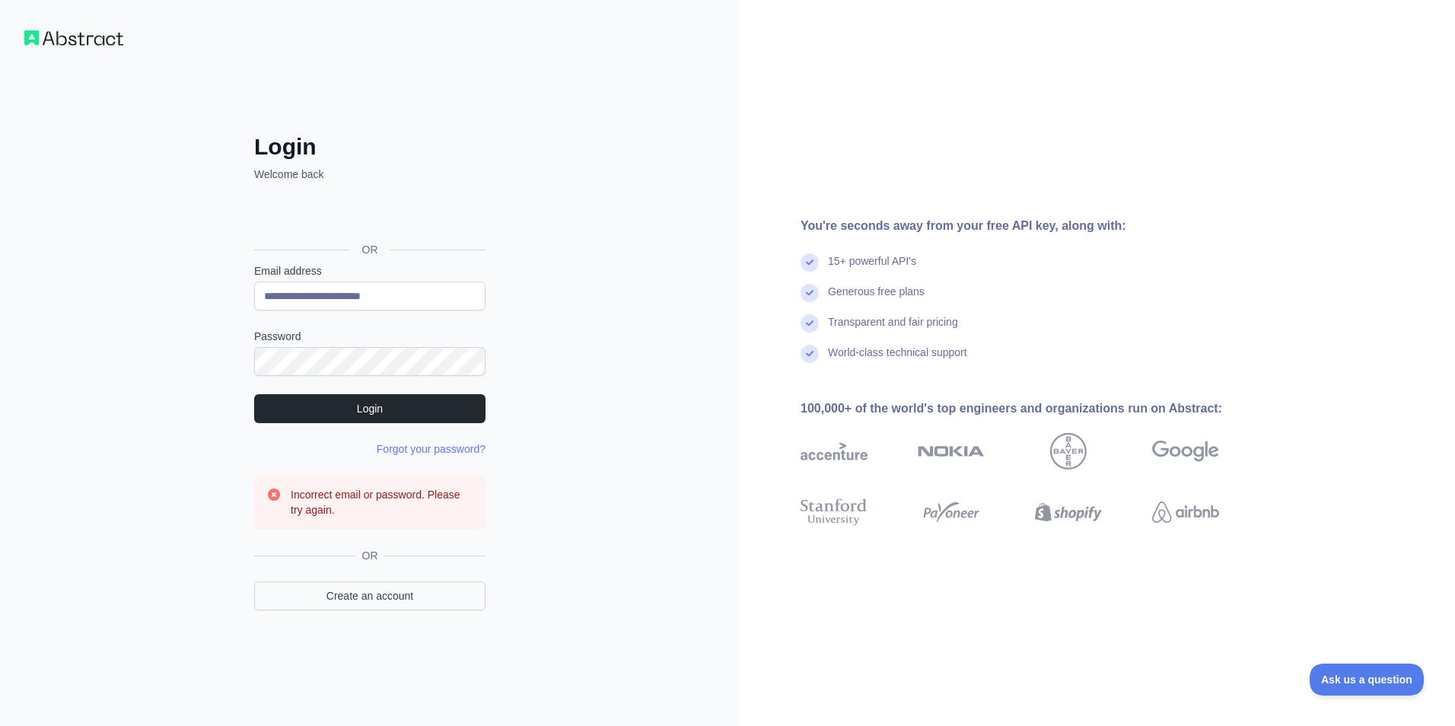  I want to click on img: google, so click(1186, 451).